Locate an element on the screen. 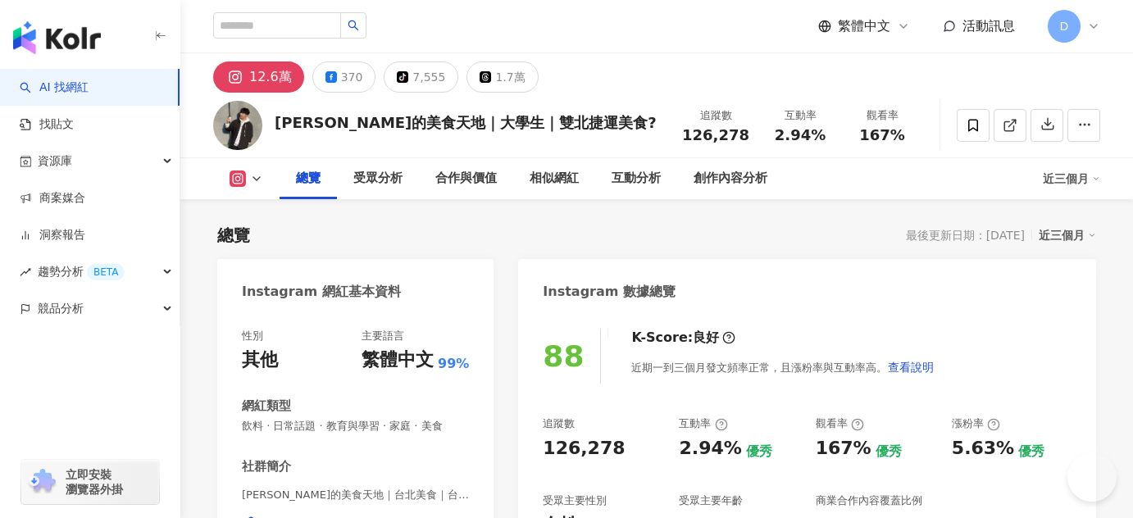 The height and width of the screenshot is (518, 1133). span: D is located at coordinates (1065, 26).